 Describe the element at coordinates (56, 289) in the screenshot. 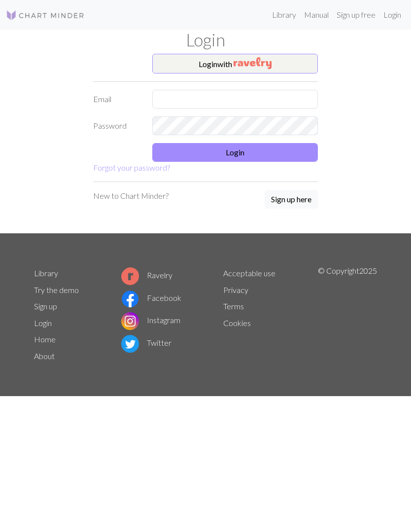

I see `a: Try the demo` at that location.